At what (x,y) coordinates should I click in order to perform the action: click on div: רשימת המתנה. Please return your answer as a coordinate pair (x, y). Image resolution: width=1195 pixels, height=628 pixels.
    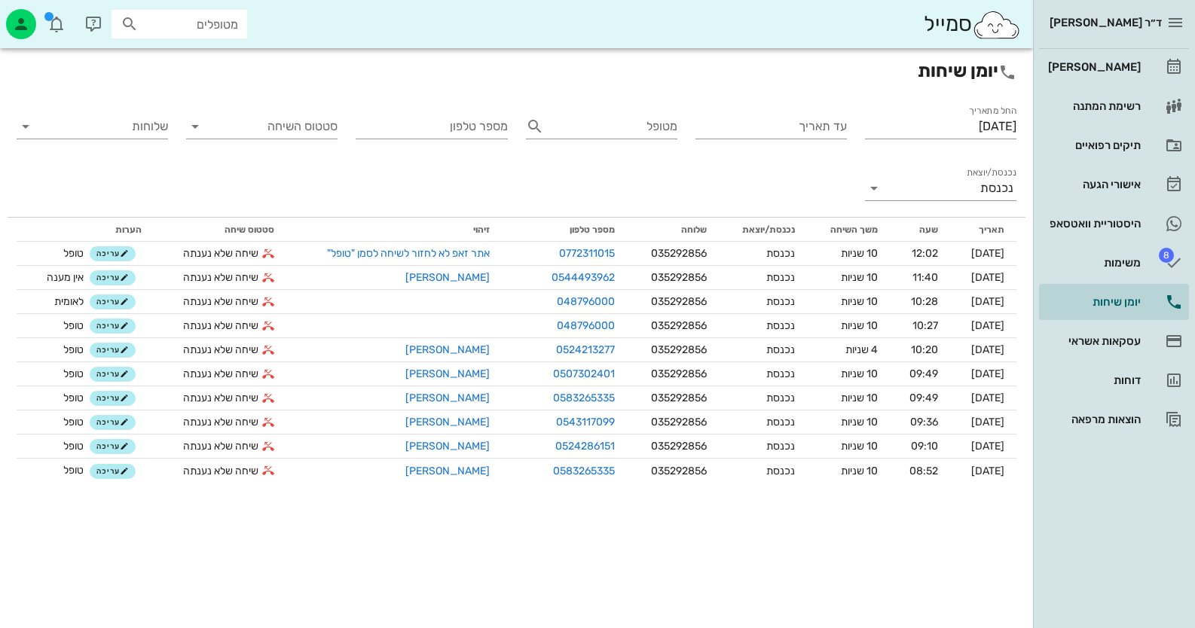
    Looking at the image, I should click on (1092, 106).